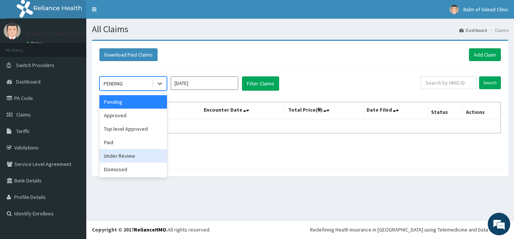  Describe the element at coordinates (132, 13) in the screenshot. I see `div: Minimize live chat window` at that location.